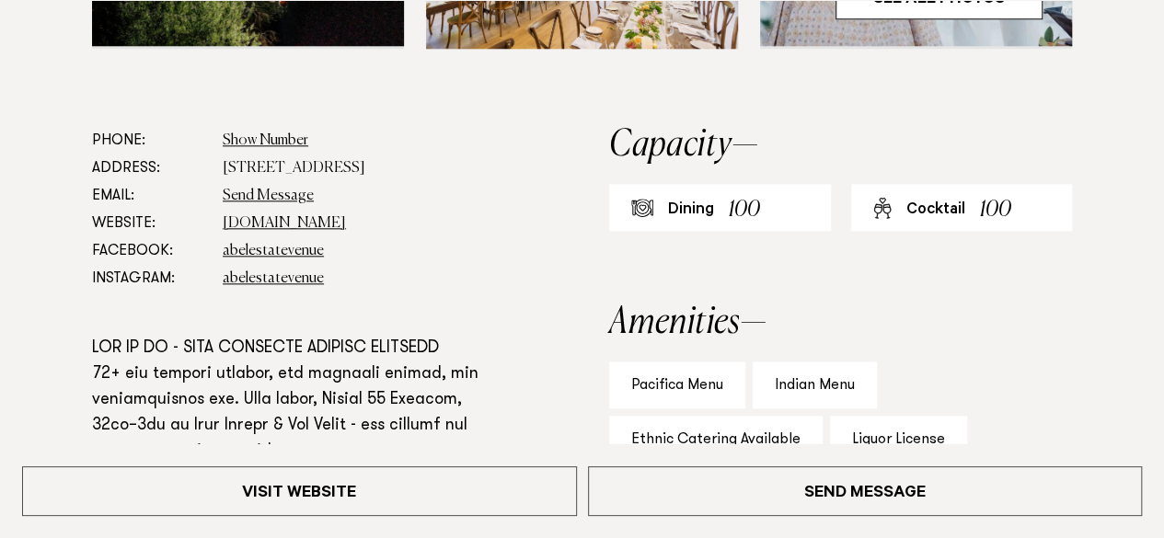 The height and width of the screenshot is (538, 1164). What do you see at coordinates (814, 385) in the screenshot?
I see `div: Indian Menu` at bounding box center [814, 385].